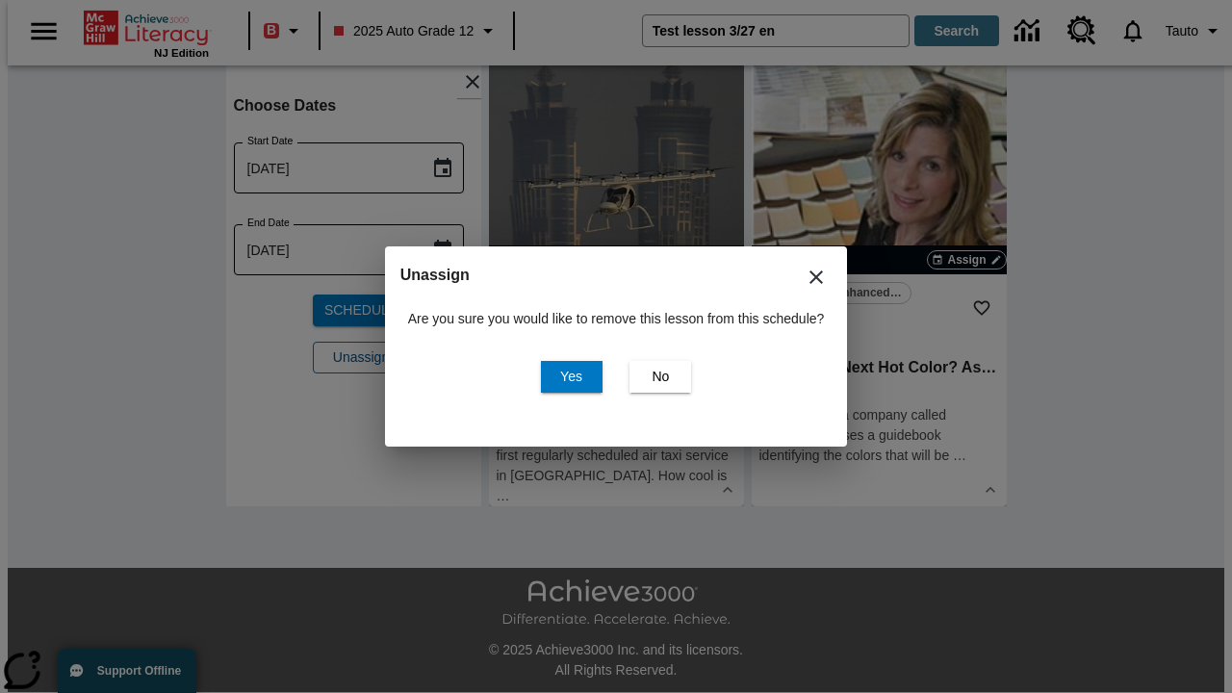 Image resolution: width=1232 pixels, height=693 pixels. Describe the element at coordinates (816, 277) in the screenshot. I see `button: Close` at that location.